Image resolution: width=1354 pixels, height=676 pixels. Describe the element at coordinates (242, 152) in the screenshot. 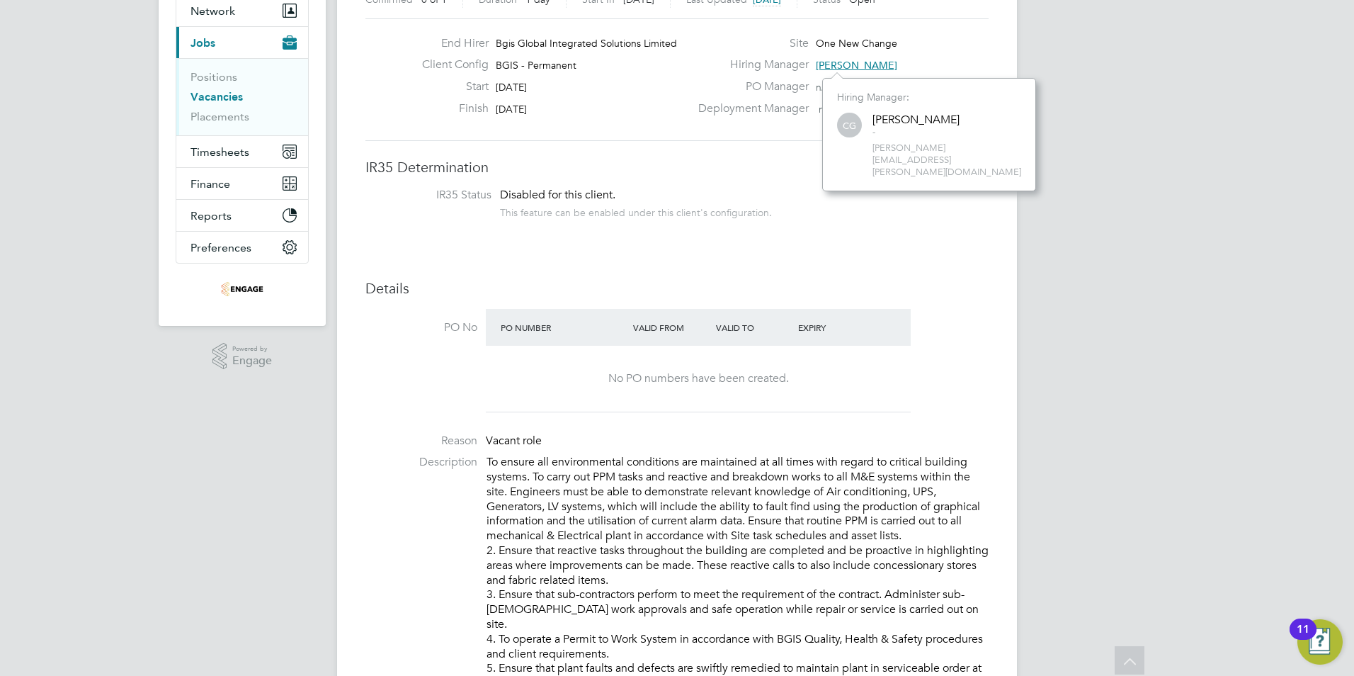

I see `button: Timesheets` at that location.